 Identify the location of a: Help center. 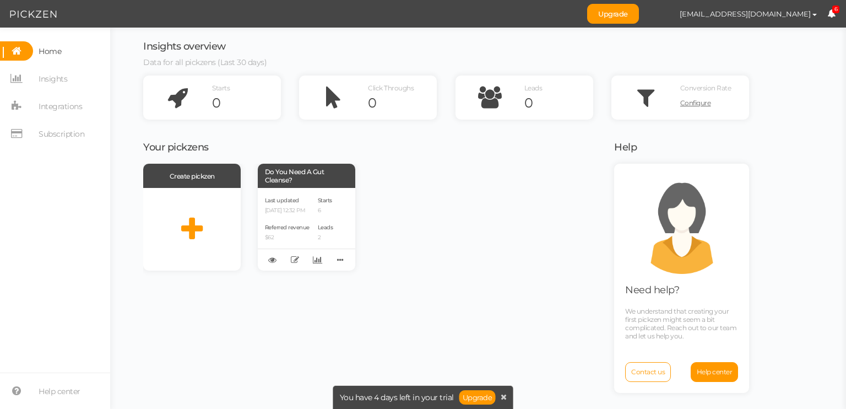
(715, 372).